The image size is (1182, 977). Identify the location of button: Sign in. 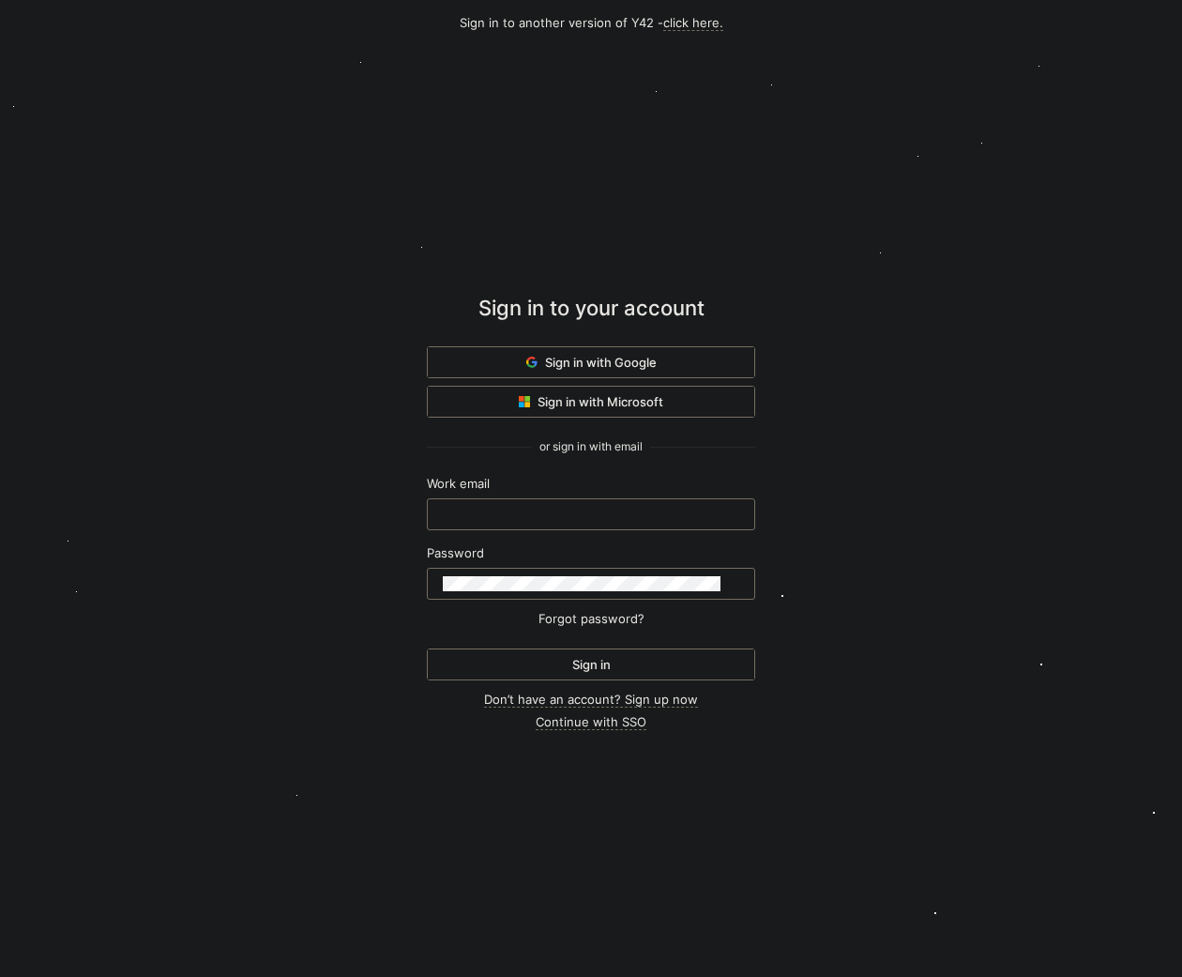
(591, 664).